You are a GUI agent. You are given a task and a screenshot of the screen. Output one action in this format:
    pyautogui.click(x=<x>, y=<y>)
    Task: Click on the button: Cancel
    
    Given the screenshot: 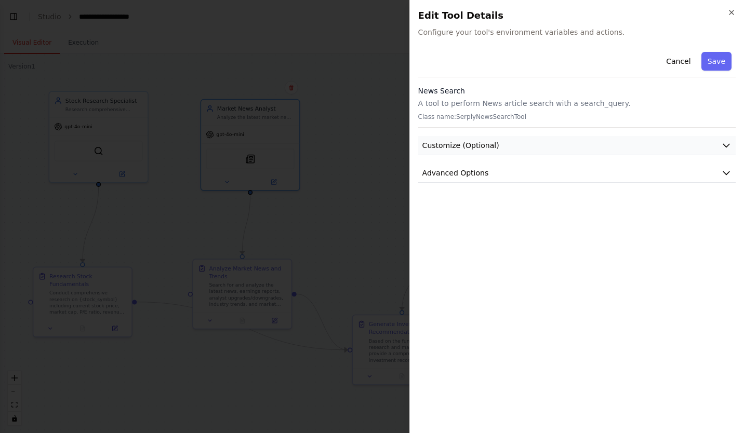 What is the action you would take?
    pyautogui.click(x=678, y=61)
    